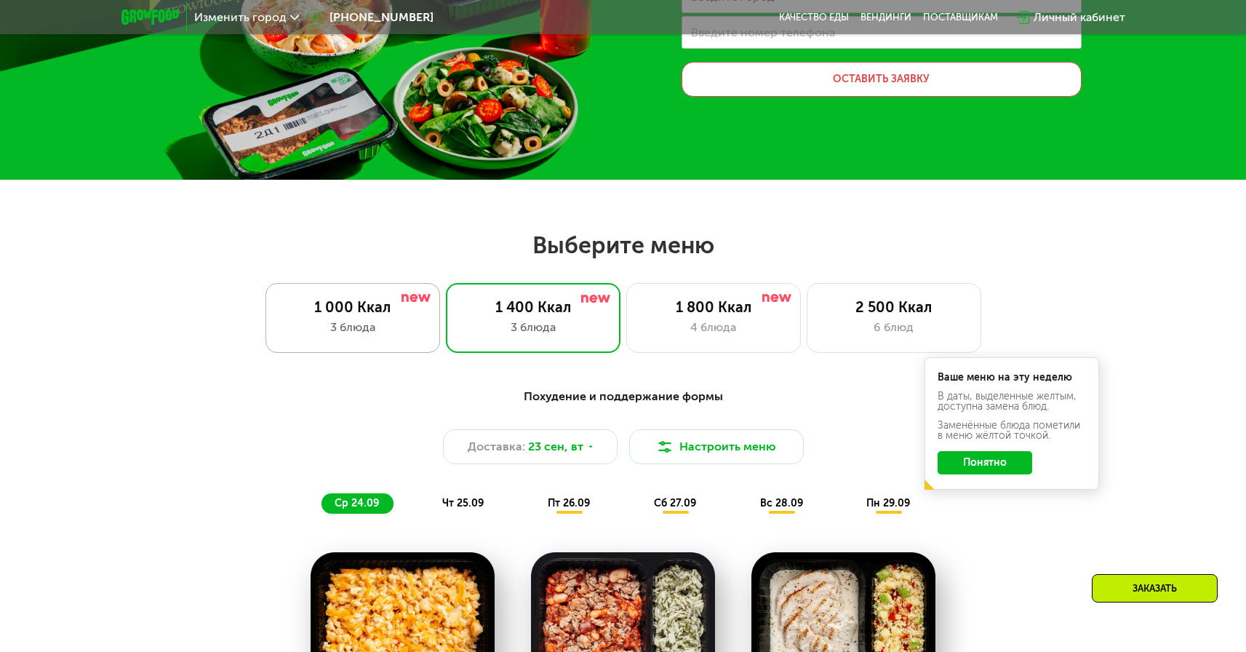 The image size is (1246, 652). What do you see at coordinates (353, 307) in the screenshot?
I see `div: 1 000 Ккал` at bounding box center [353, 307].